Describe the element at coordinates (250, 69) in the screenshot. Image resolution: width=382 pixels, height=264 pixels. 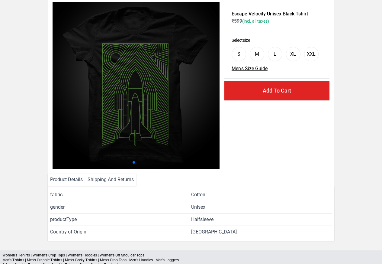
I see `button: Men's Size Guide` at that location.